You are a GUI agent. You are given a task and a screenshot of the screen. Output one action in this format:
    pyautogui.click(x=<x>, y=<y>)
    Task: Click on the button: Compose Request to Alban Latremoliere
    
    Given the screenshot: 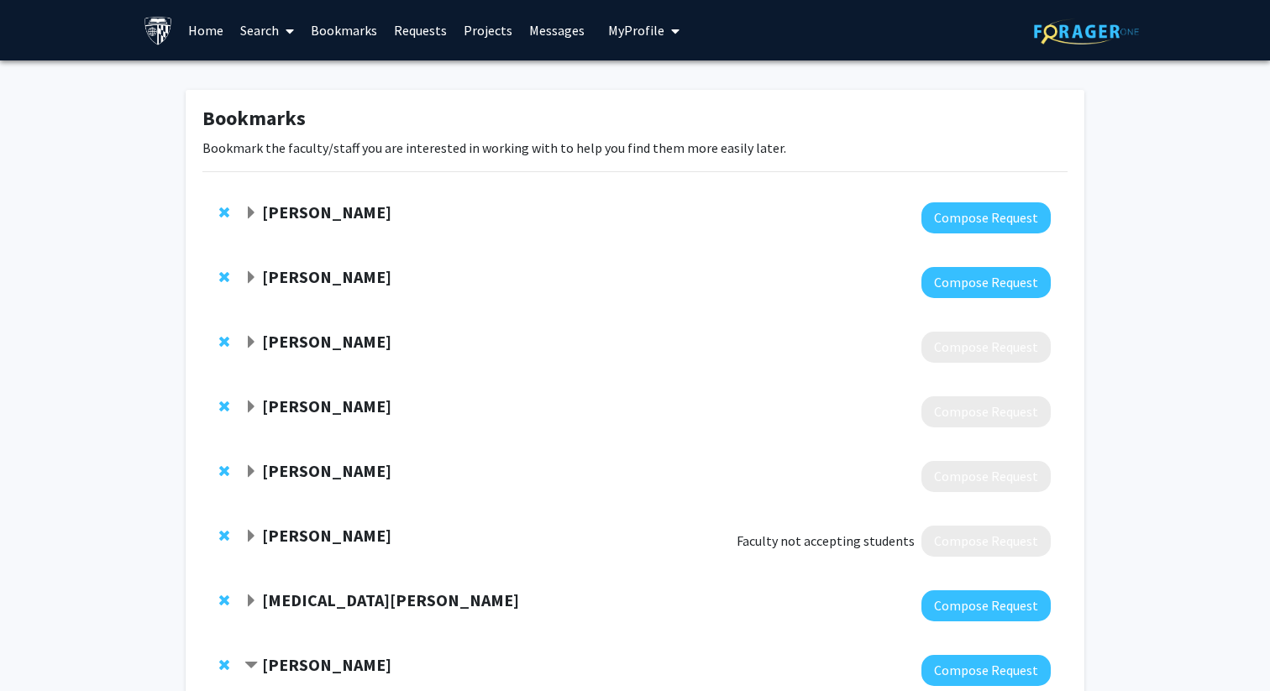 What is the action you would take?
    pyautogui.click(x=986, y=476)
    